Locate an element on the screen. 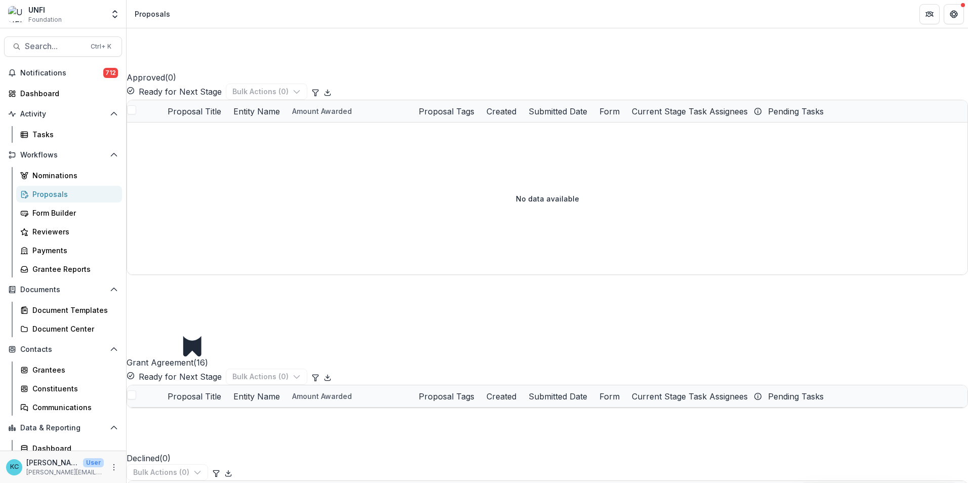 The height and width of the screenshot is (483, 968). button: Open Activity is located at coordinates (63, 114).